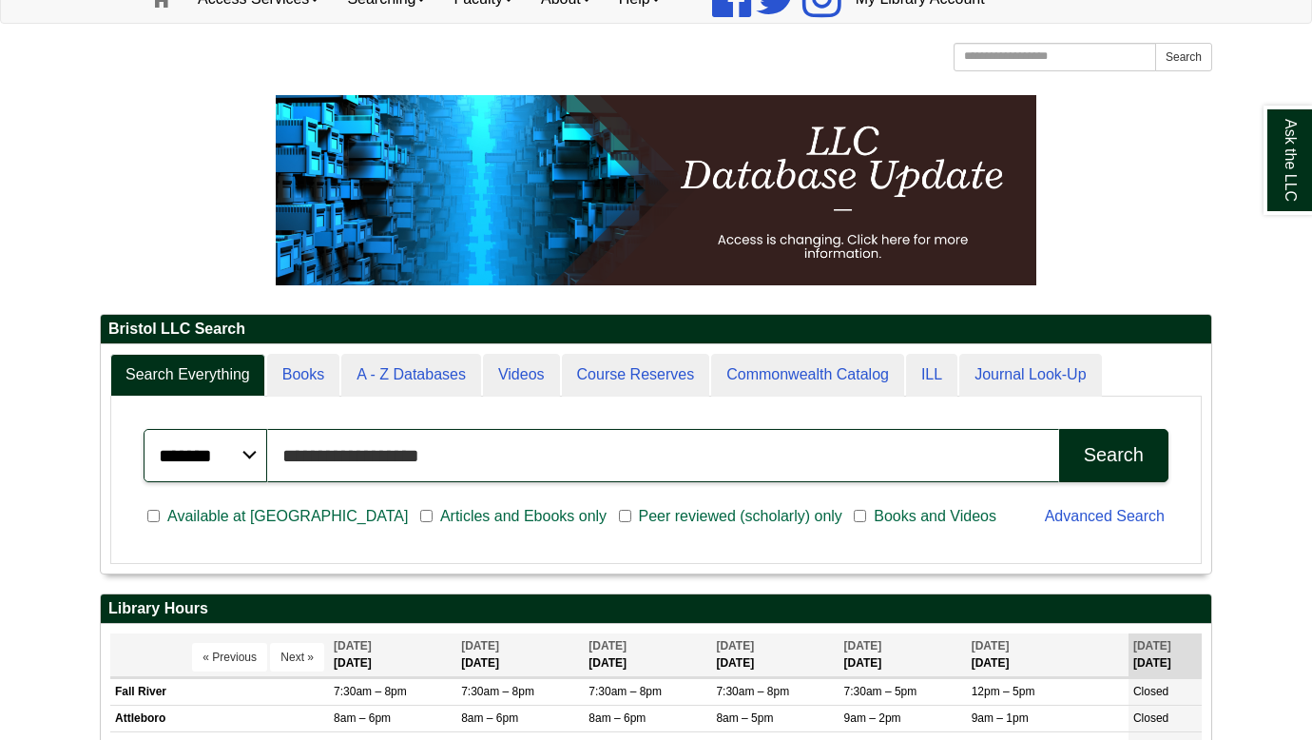  What do you see at coordinates (656, 329) in the screenshot?
I see `h2: Bristol LLC Search` at bounding box center [656, 329].